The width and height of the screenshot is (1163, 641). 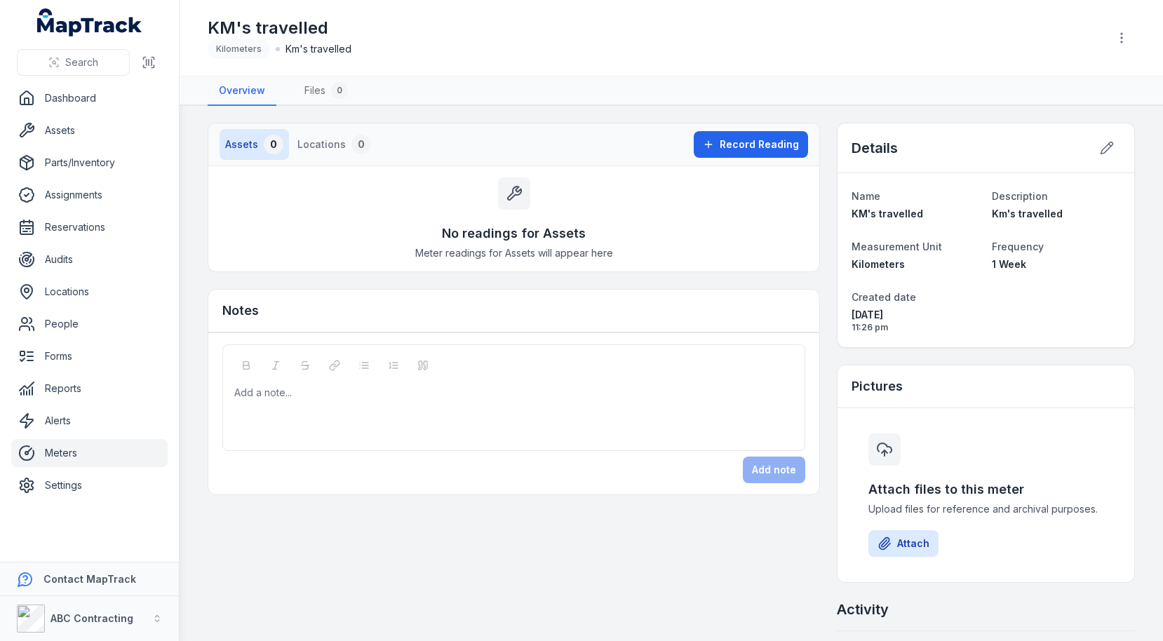 What do you see at coordinates (334, 145) in the screenshot?
I see `button: Locations0` at bounding box center [334, 145].